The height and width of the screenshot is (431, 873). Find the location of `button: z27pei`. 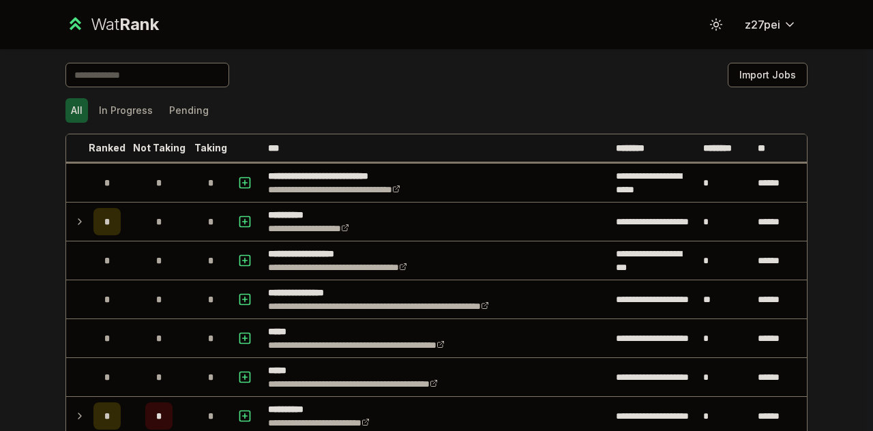

button: z27pei is located at coordinates (771, 25).